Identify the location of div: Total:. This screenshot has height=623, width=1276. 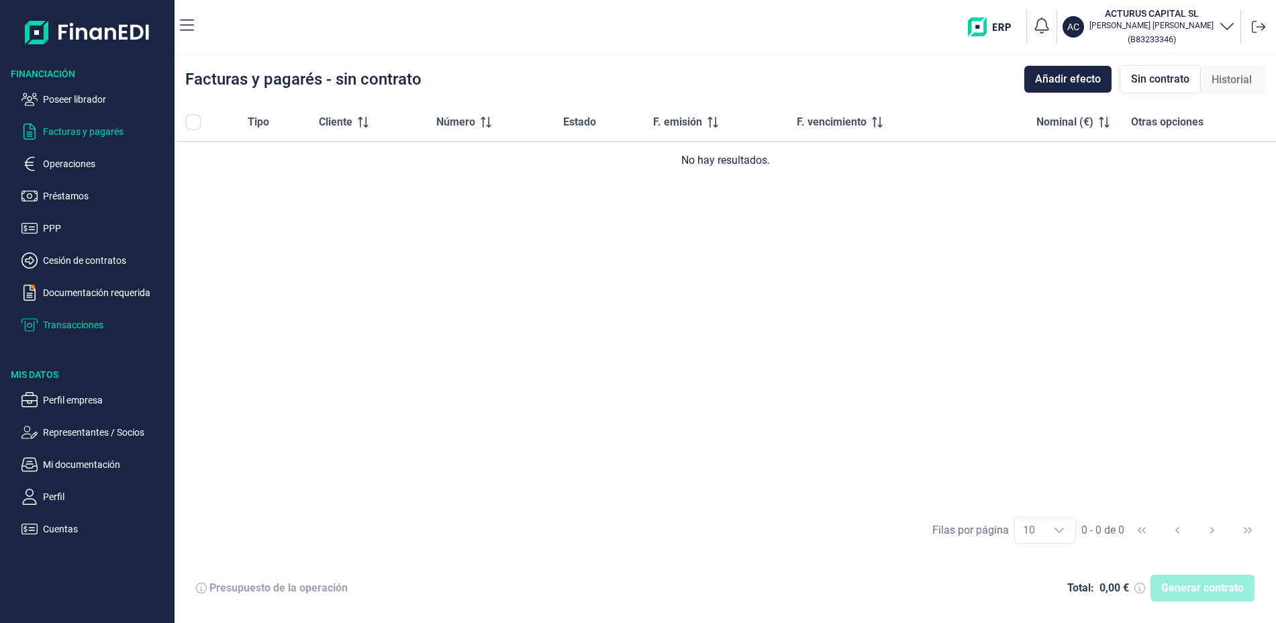
(1080, 588).